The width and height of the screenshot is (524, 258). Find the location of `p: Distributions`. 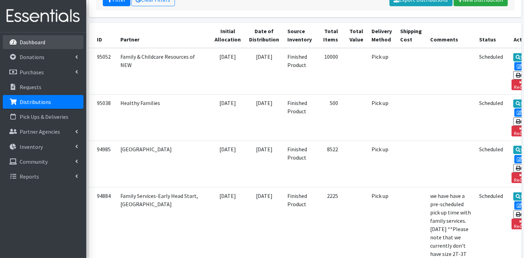

p: Distributions is located at coordinates (35, 102).